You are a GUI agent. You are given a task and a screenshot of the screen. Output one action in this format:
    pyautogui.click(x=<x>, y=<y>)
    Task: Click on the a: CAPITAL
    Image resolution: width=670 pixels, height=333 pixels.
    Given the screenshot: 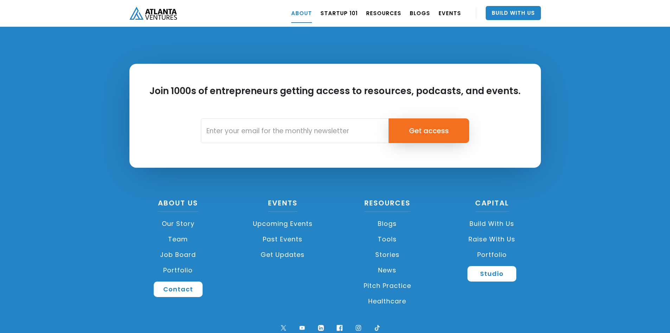 What is the action you would take?
    pyautogui.click(x=492, y=204)
    